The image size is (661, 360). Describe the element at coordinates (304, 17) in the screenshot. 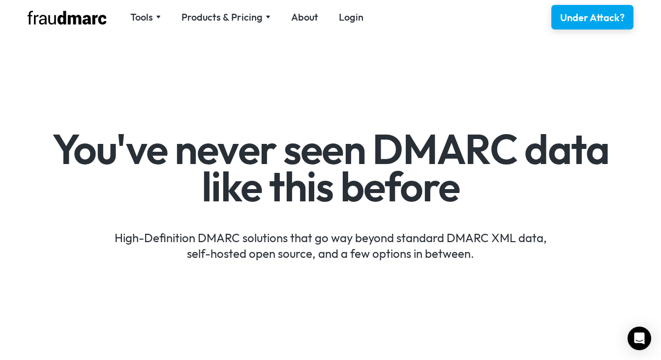

I see `a: About` at that location.